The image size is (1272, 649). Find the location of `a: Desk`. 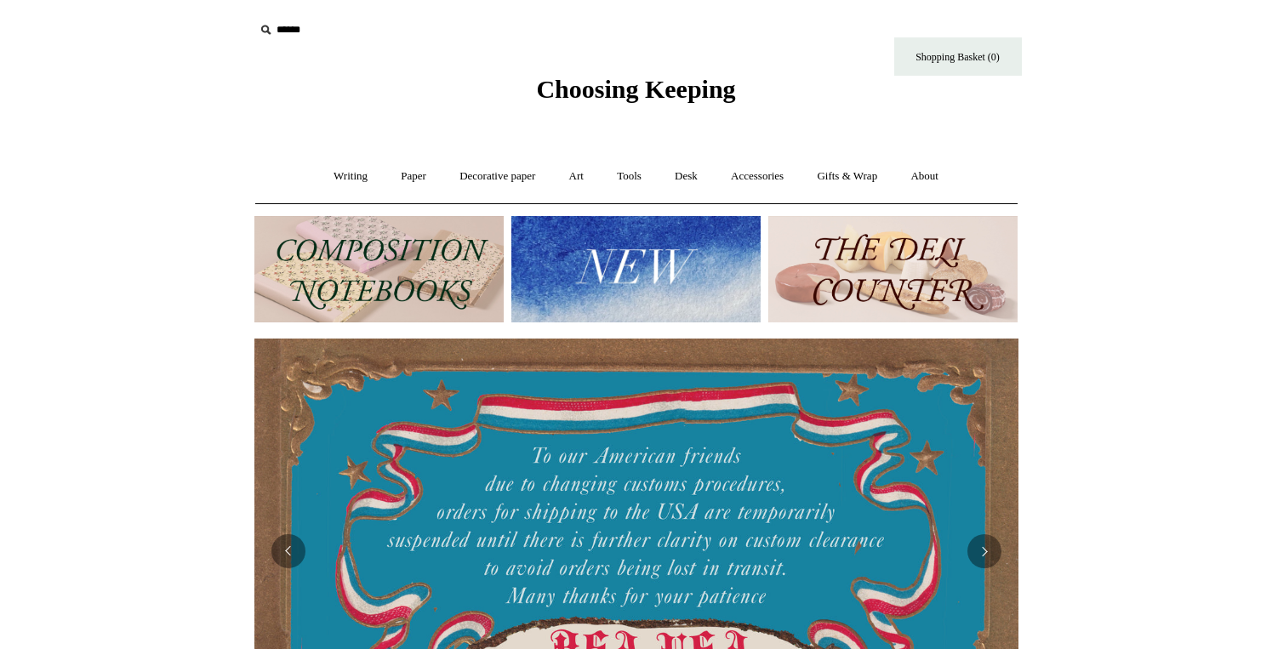

a: Desk is located at coordinates (686, 176).